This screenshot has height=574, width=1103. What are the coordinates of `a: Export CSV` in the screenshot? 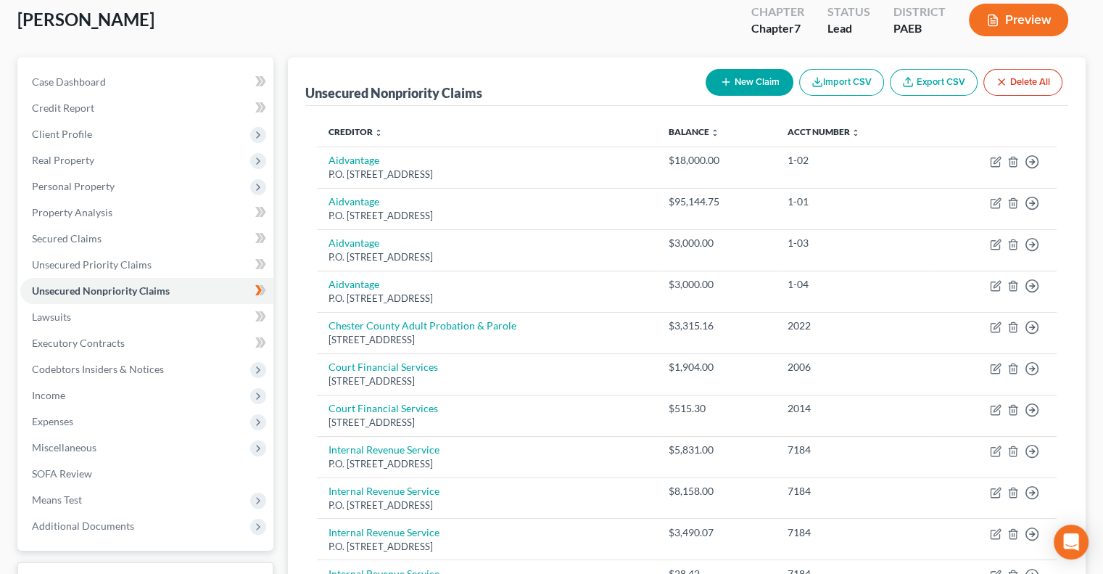 It's located at (933, 82).